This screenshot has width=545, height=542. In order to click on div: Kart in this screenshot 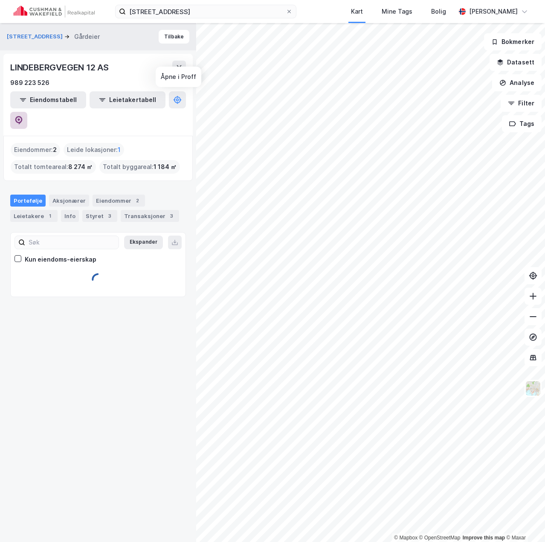, I will do `click(357, 12)`.